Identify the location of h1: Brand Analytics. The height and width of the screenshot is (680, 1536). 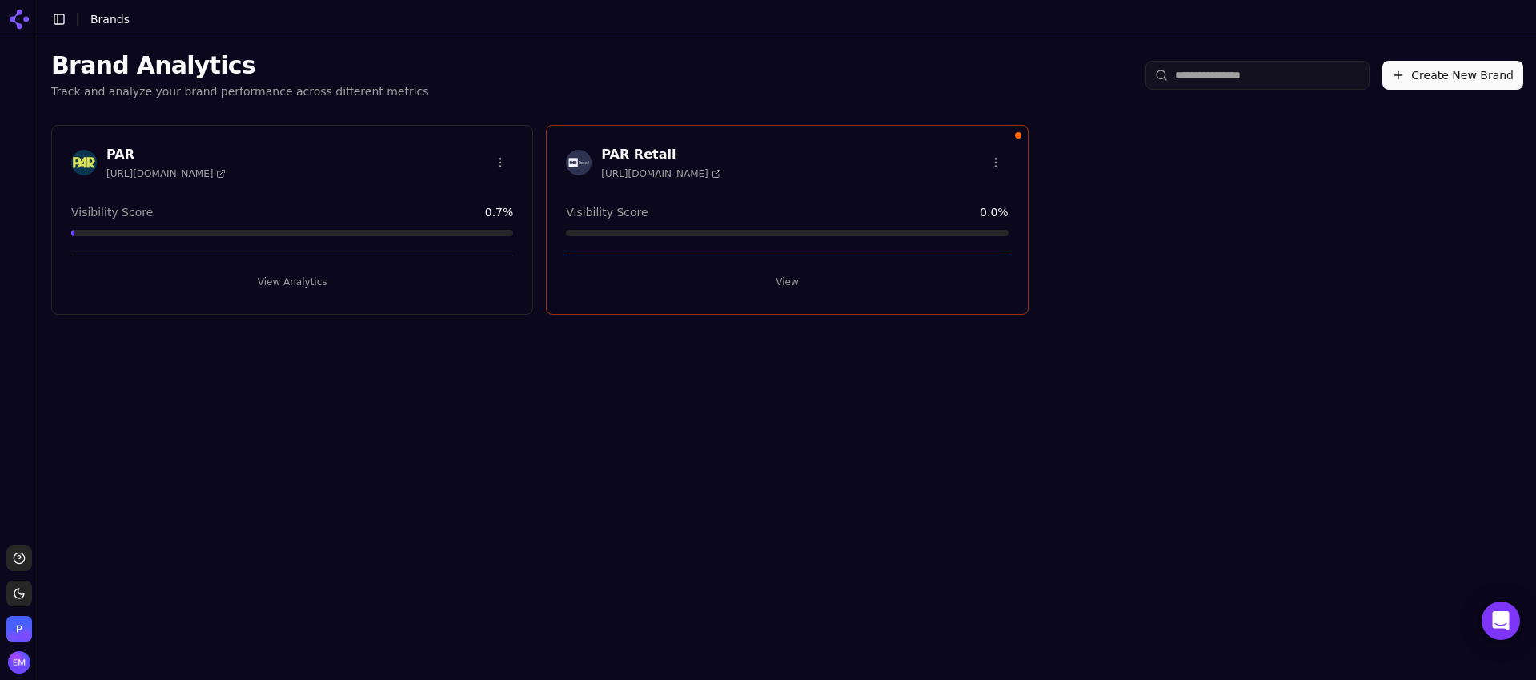
(240, 66).